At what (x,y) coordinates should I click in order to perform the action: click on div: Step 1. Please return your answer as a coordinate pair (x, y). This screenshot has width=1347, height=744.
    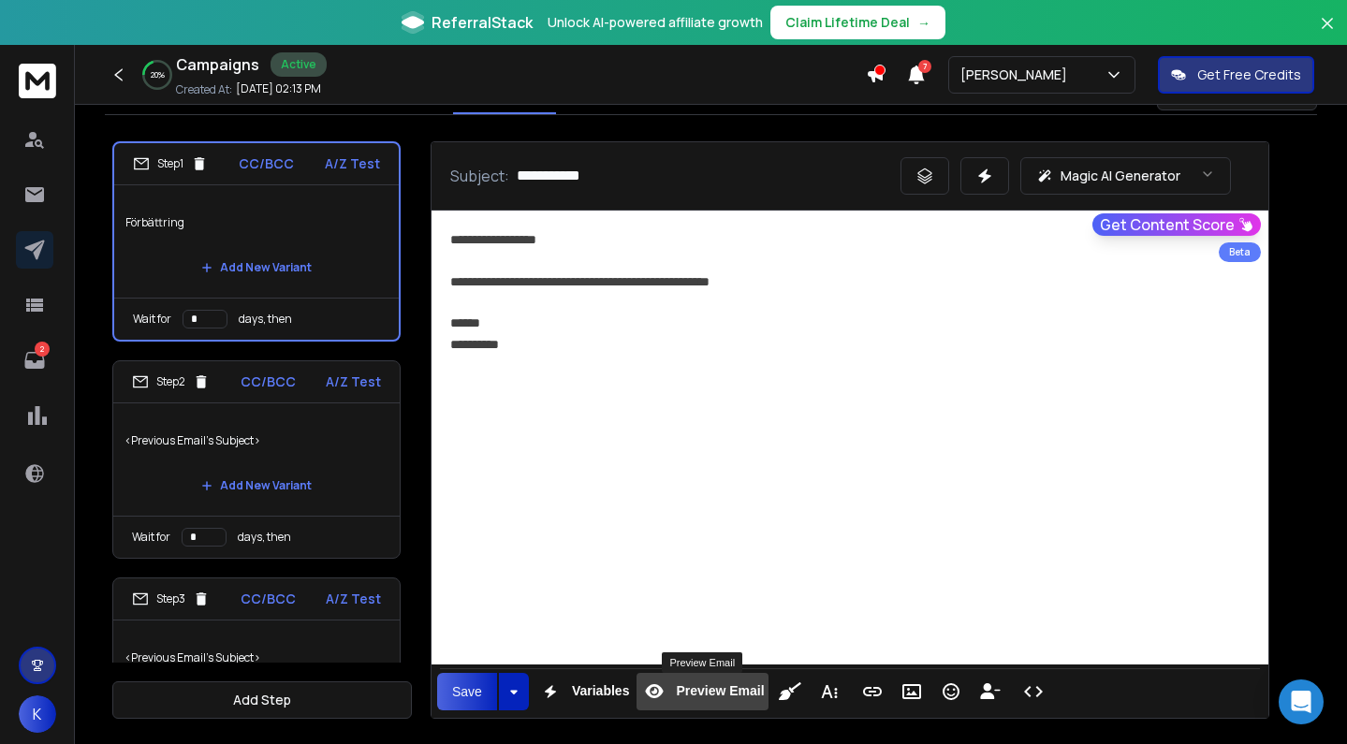
    Looking at the image, I should click on (170, 164).